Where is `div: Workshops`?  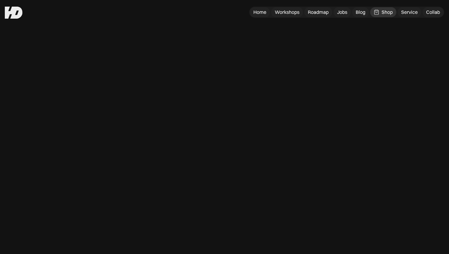 div: Workshops is located at coordinates (287, 12).